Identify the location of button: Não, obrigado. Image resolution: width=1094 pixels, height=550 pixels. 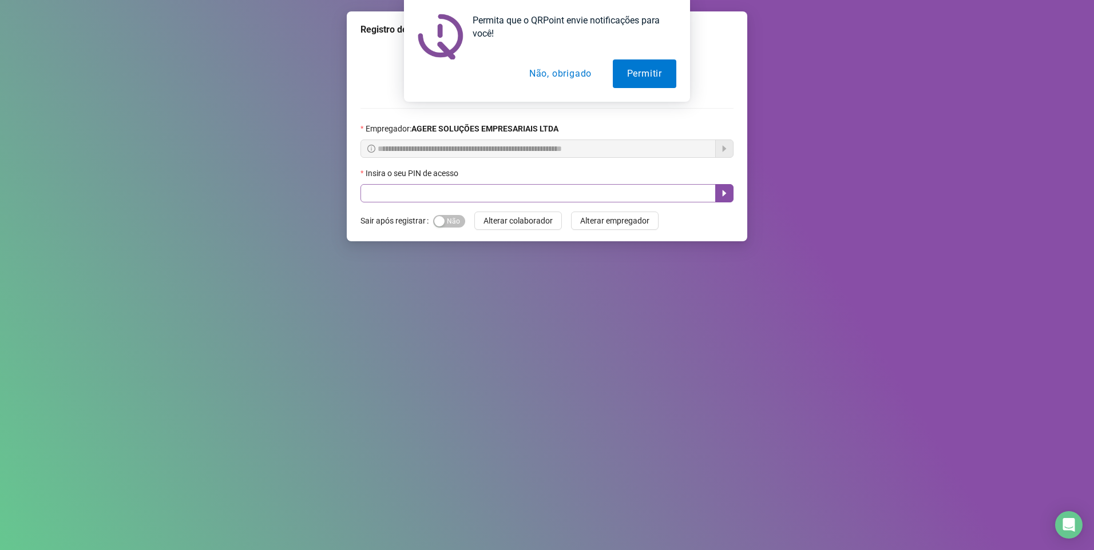
(560, 74).